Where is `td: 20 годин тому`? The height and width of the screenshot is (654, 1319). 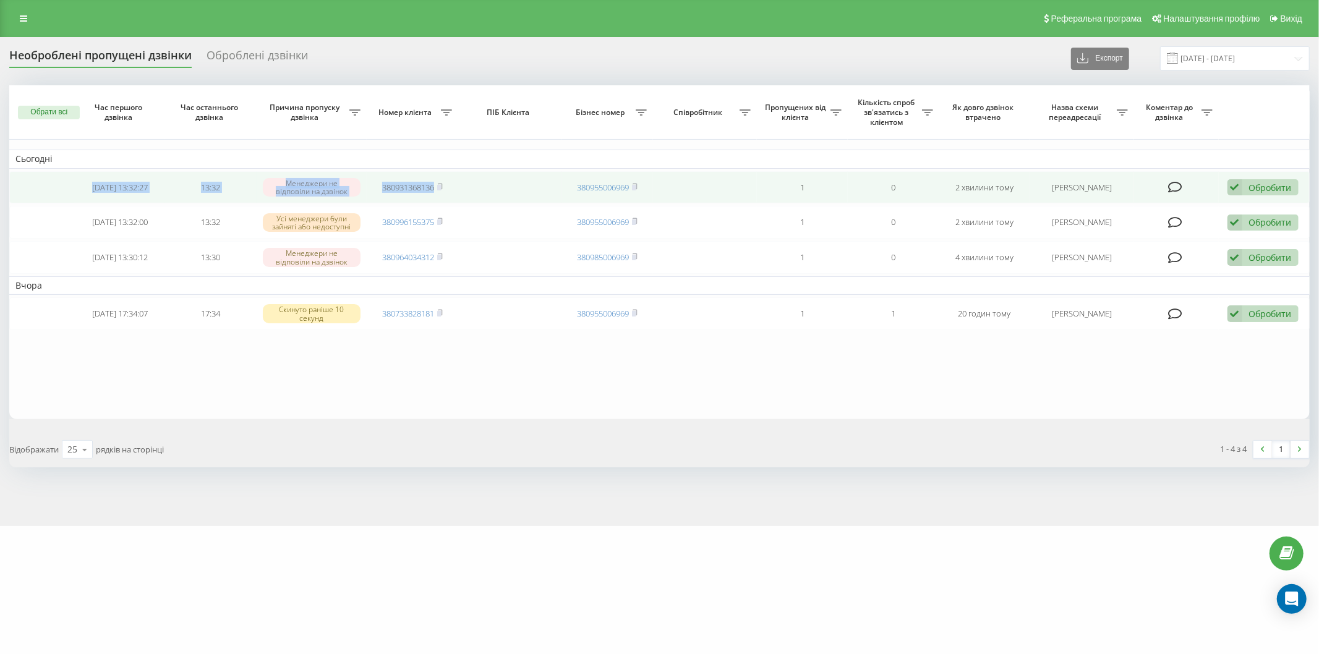 td: 20 годин тому is located at coordinates (985, 314).